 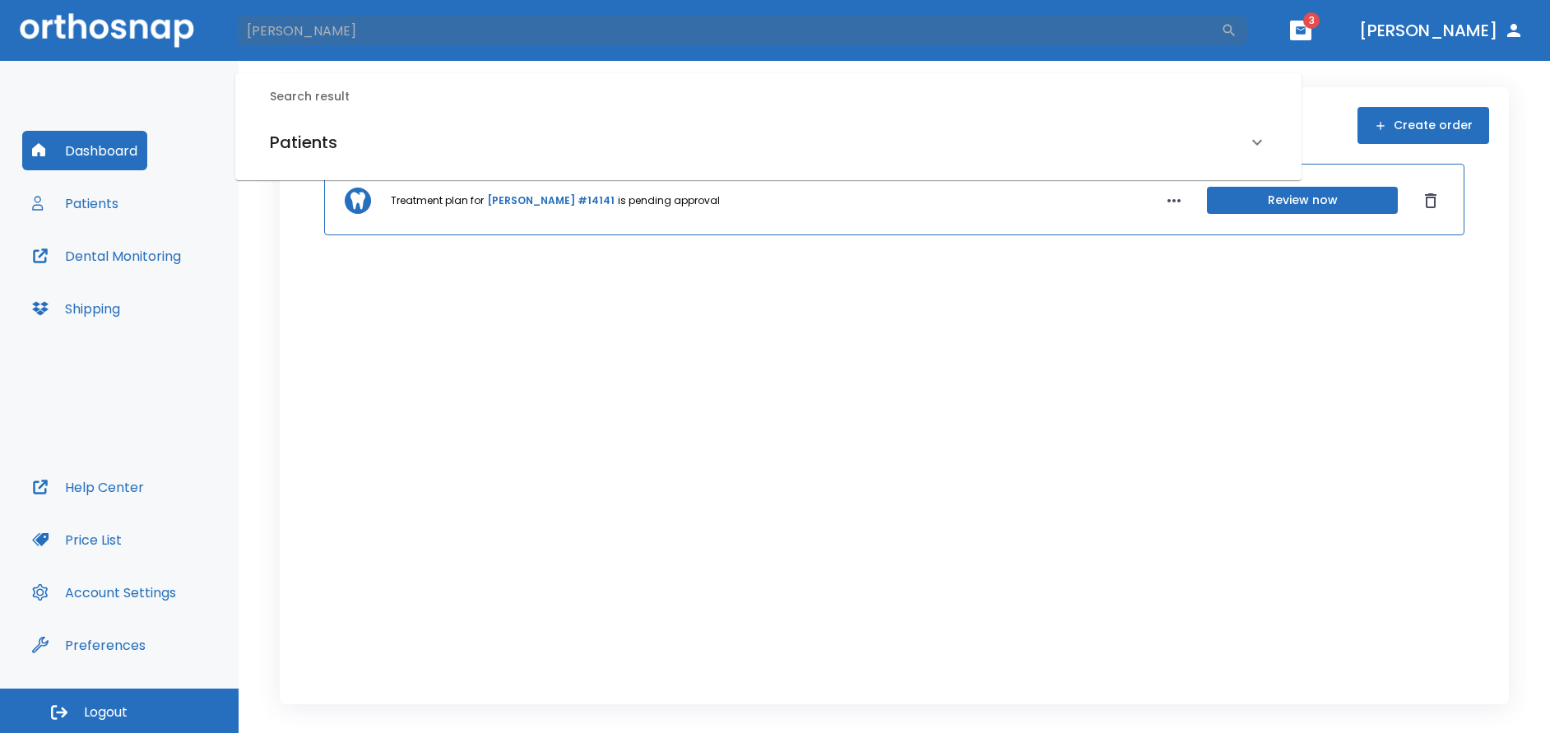 I want to click on button: Dismiss, so click(x=1430, y=201).